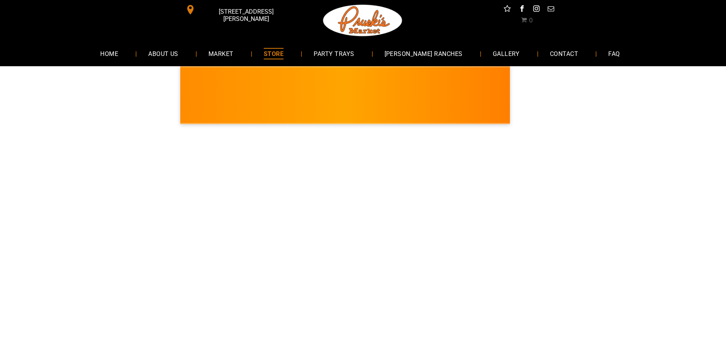 This screenshot has height=349, width=726. What do you see at coordinates (506, 53) in the screenshot?
I see `a: GALLERY` at bounding box center [506, 53].